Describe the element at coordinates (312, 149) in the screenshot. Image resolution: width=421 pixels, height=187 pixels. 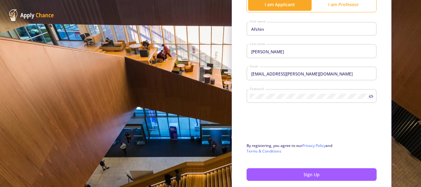
I see `p: By registering, you agree to our and` at that location.